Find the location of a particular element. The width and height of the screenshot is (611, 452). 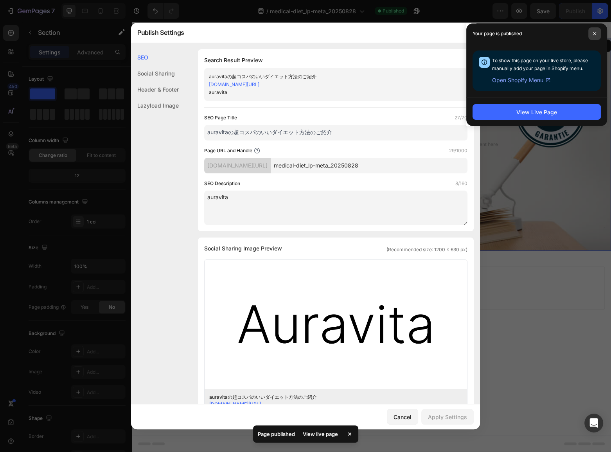

p: Your page is published is located at coordinates (497, 34).